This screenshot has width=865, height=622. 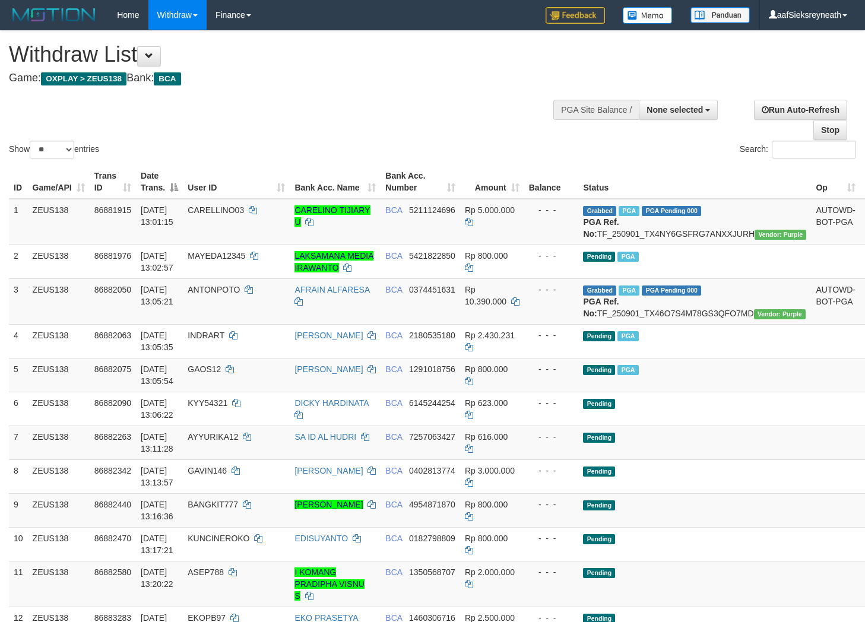 I want to click on span: Copy 5421822850 to clipboard, so click(x=432, y=256).